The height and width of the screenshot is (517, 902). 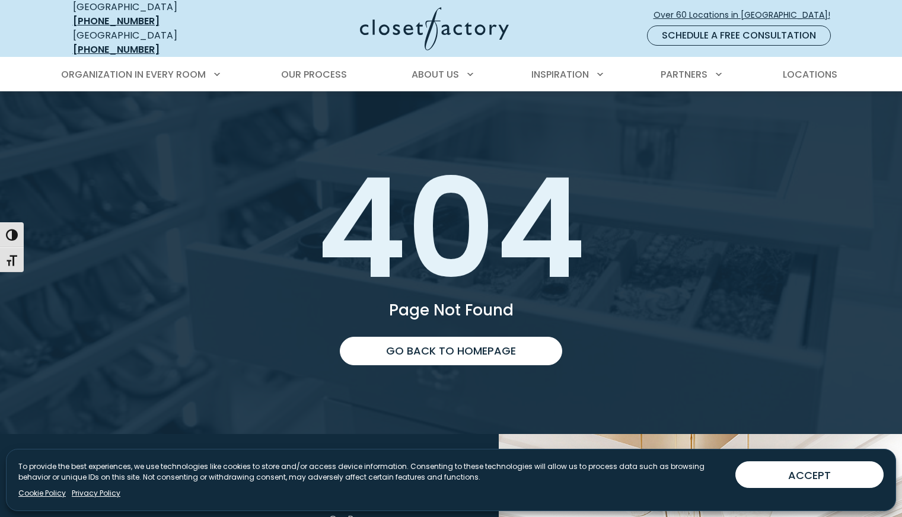 I want to click on a: Cookie Policy, so click(x=42, y=493).